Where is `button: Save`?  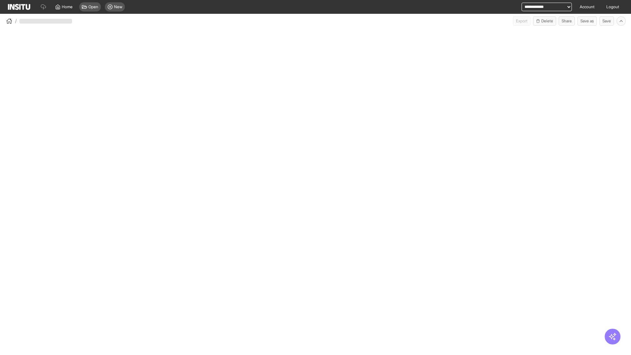
button: Save is located at coordinates (607, 21).